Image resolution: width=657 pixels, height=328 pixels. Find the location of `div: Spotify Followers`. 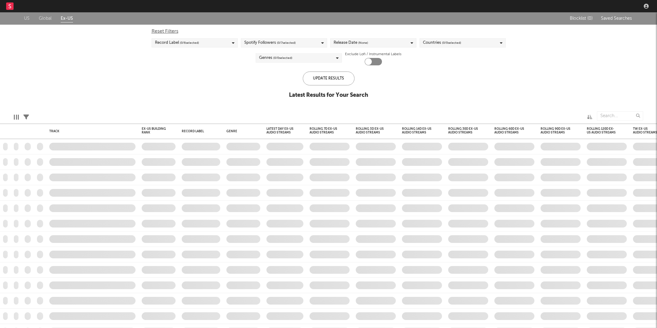

div: Spotify Followers is located at coordinates (270, 43).